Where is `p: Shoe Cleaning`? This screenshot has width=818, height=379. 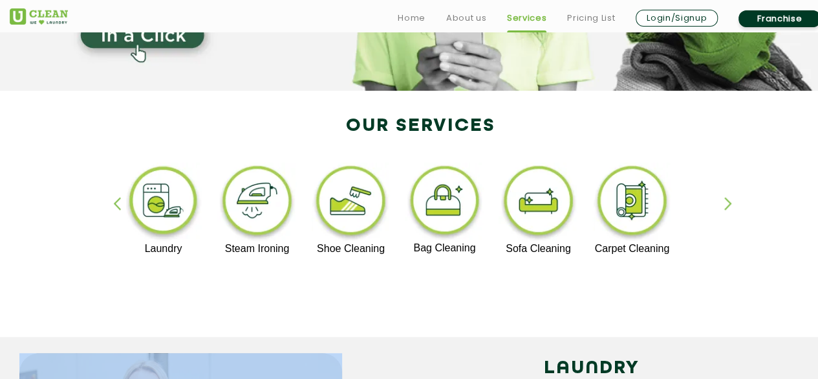
p: Shoe Cleaning is located at coordinates (351, 248).